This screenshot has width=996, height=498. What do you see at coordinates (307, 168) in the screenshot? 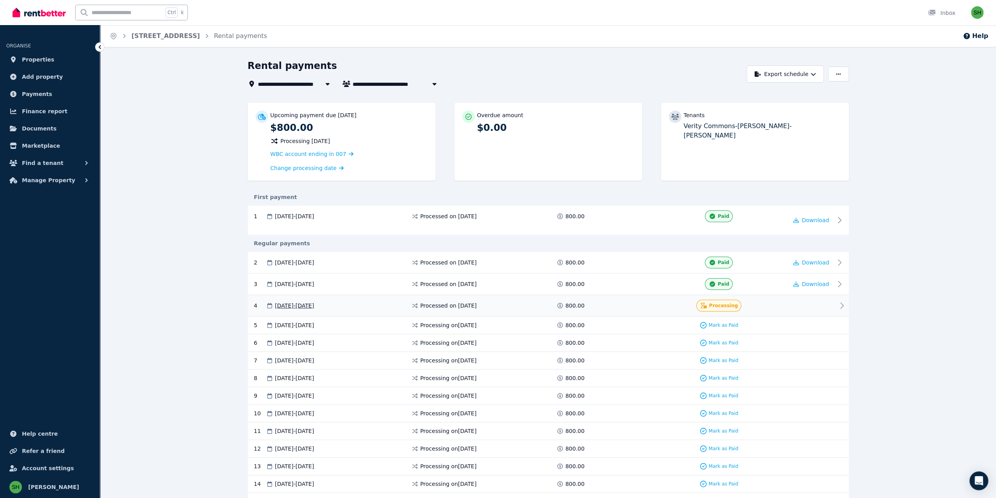
I see `a: Change processing date` at bounding box center [307, 168].